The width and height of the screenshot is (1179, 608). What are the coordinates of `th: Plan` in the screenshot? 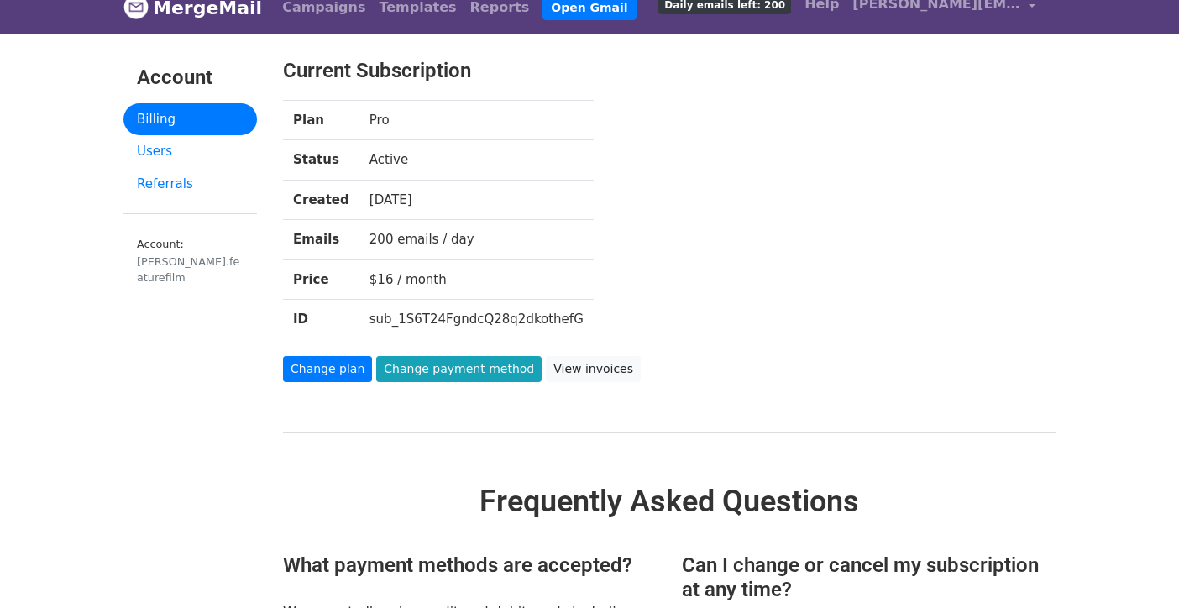 It's located at (321, 120).